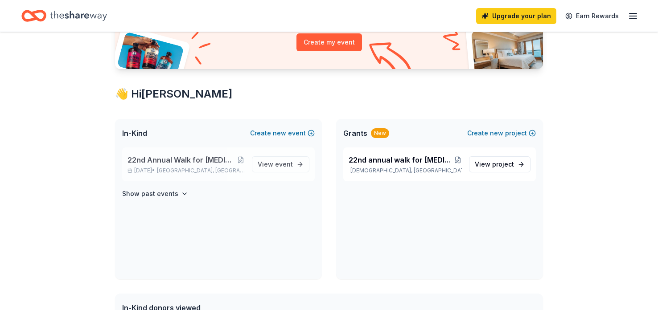  I want to click on div: New, so click(380, 133).